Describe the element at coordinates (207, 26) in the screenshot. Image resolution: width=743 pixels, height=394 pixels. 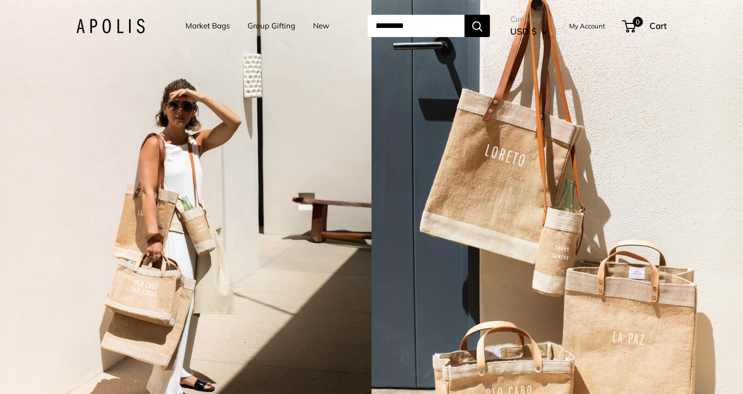
I see `a: Market Bags` at that location.